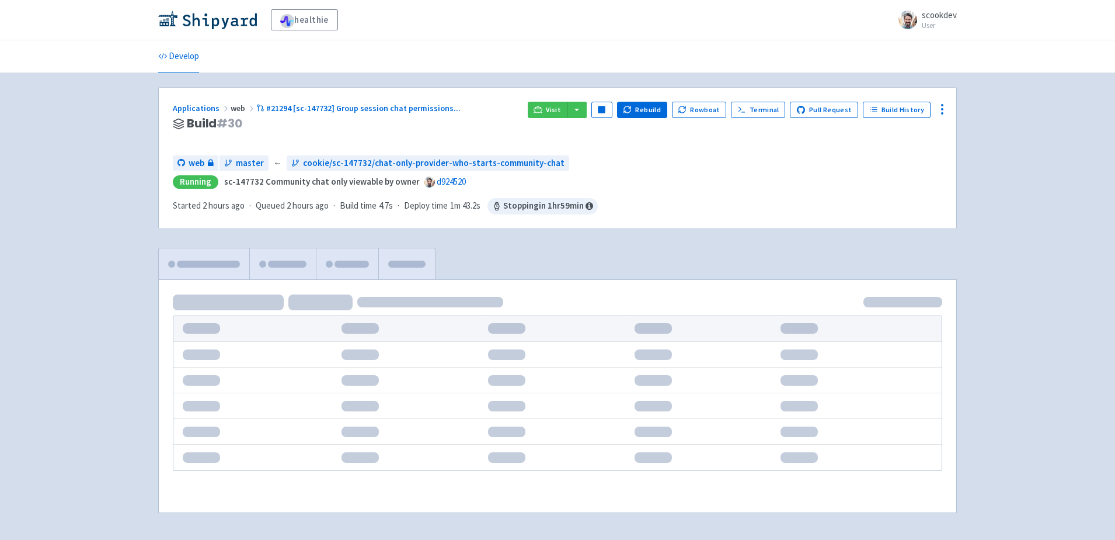 The height and width of the screenshot is (540, 1115). I want to click on button: Rebuild, so click(642, 110).